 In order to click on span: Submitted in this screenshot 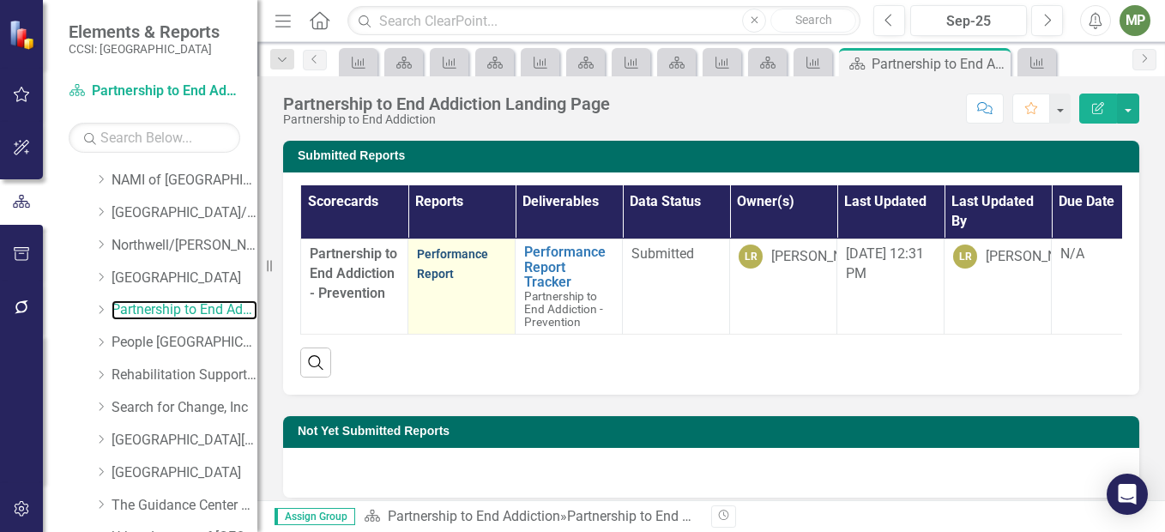, I will do `click(662, 253)`.